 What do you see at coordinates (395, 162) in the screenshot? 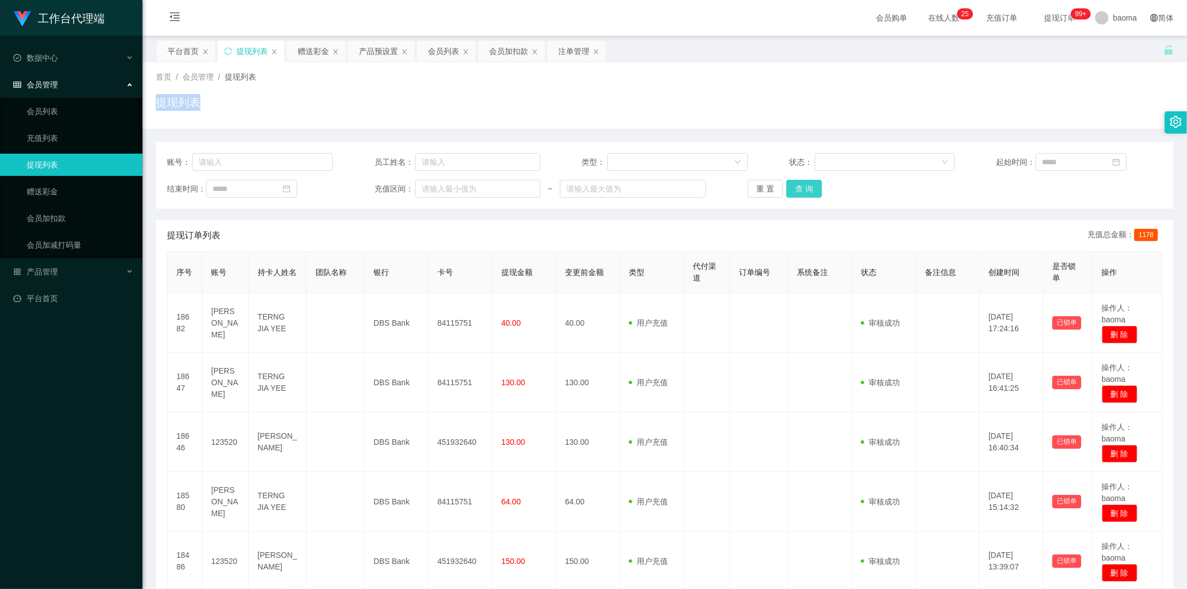
I see `span: 员工姓名：` at bounding box center [395, 162].